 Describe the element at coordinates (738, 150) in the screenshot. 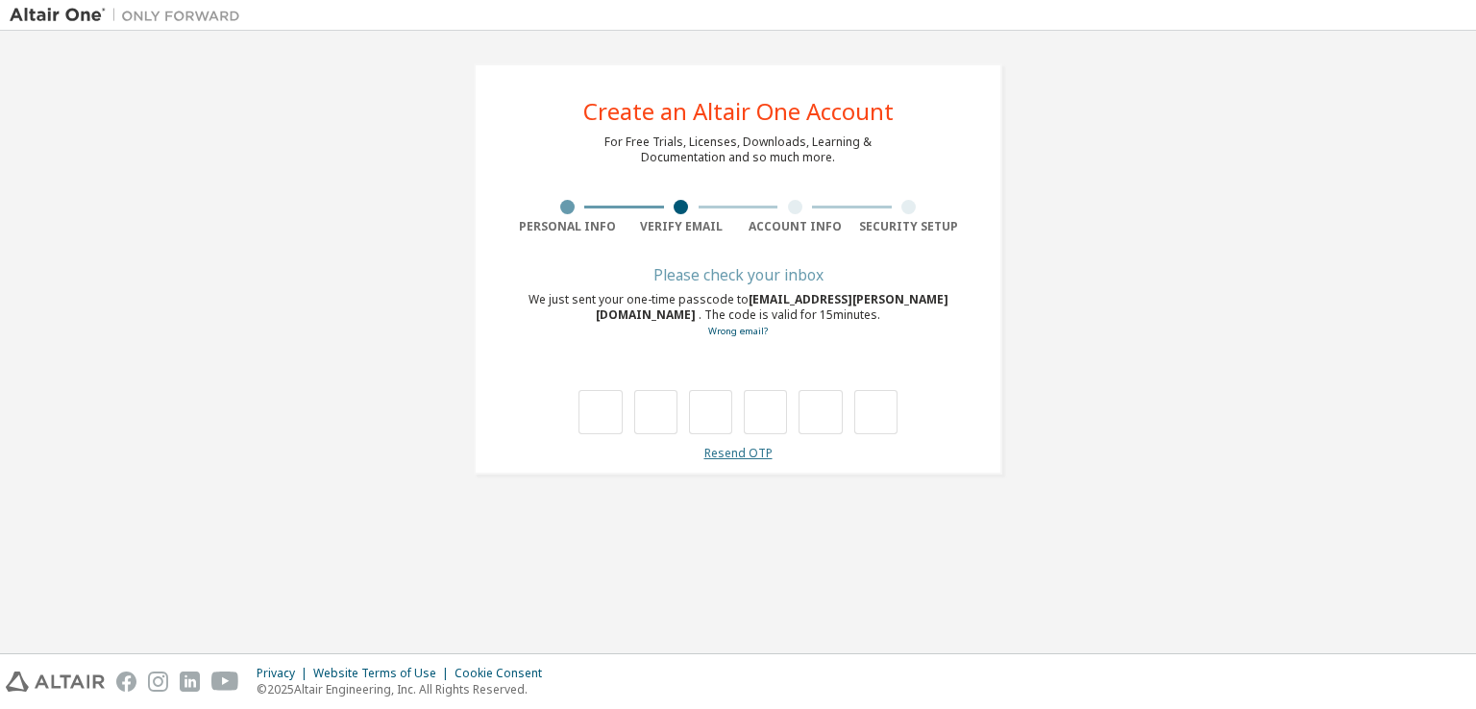

I see `div: For Free Trials, Licenses, Downloads, Learning & Documentation and so much more.` at that location.